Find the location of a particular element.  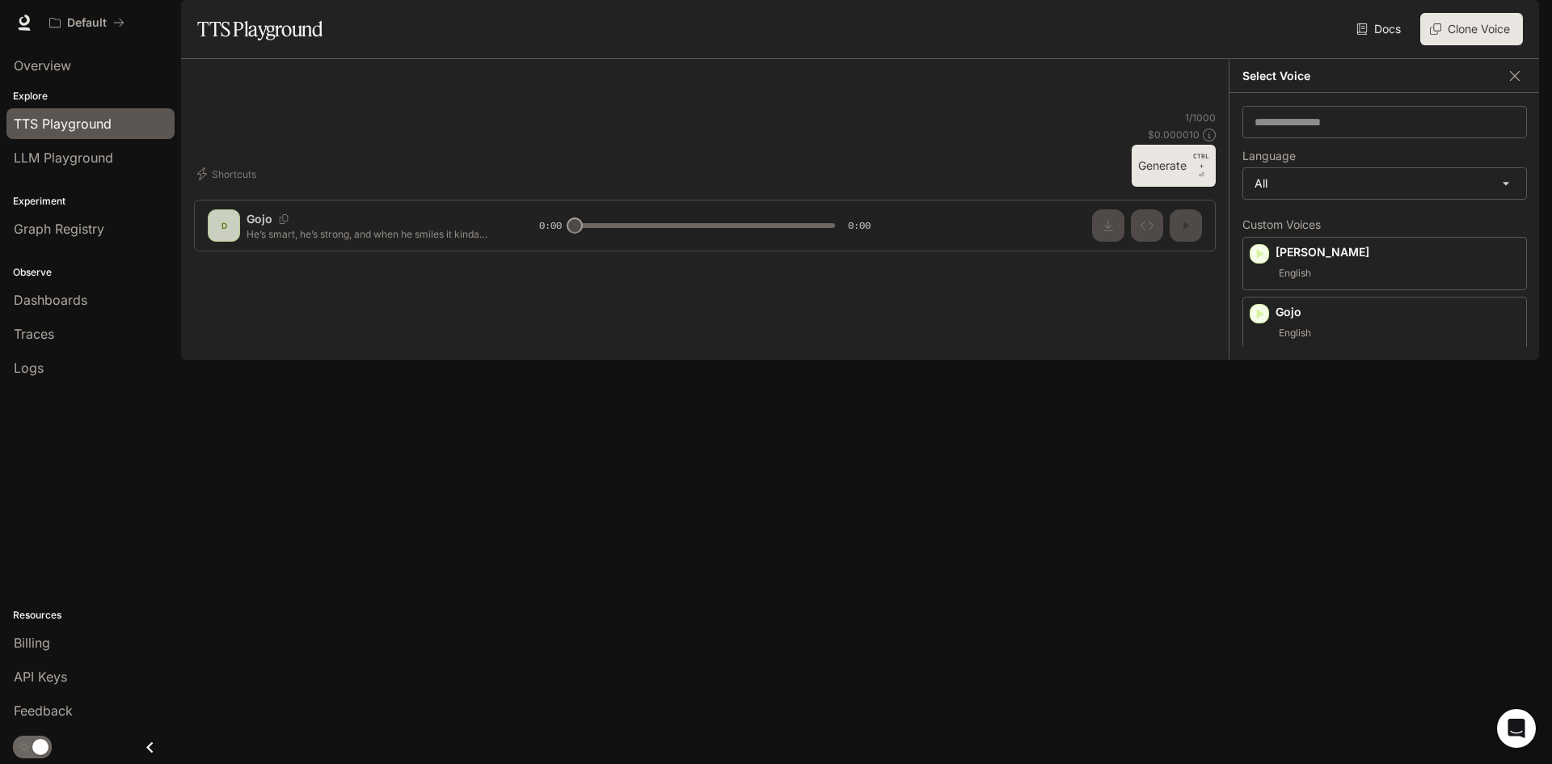

p: 1 / 1000 is located at coordinates (1200, 117).